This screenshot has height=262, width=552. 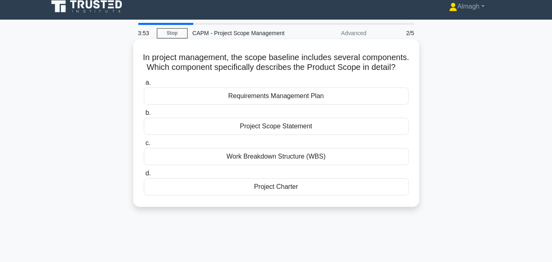 I want to click on span: c., so click(x=148, y=143).